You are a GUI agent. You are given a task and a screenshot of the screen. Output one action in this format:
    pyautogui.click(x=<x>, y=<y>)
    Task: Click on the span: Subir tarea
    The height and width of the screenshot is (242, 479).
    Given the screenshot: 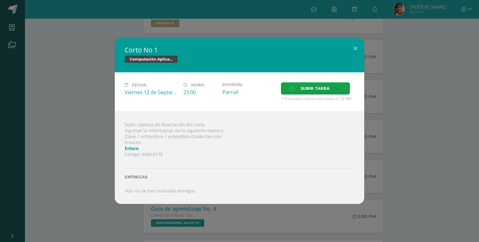 What is the action you would take?
    pyautogui.click(x=315, y=88)
    